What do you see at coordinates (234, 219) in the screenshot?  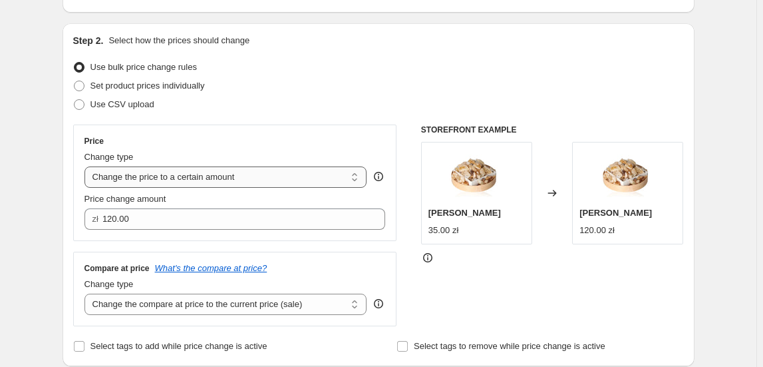 I see `input: 80.00` at bounding box center [234, 219].